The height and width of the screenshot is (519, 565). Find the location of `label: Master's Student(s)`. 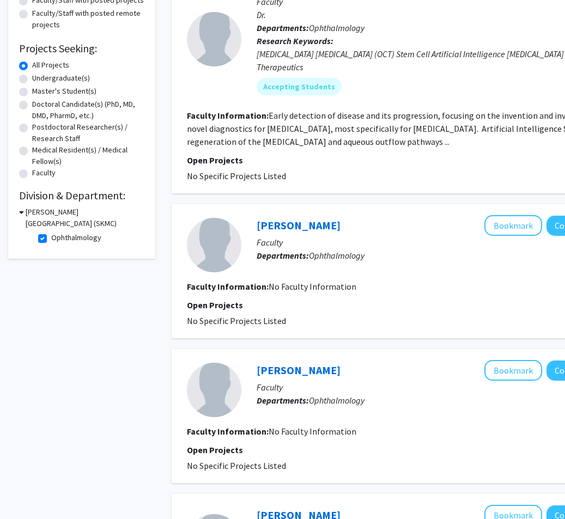

label: Master's Student(s) is located at coordinates (64, 91).